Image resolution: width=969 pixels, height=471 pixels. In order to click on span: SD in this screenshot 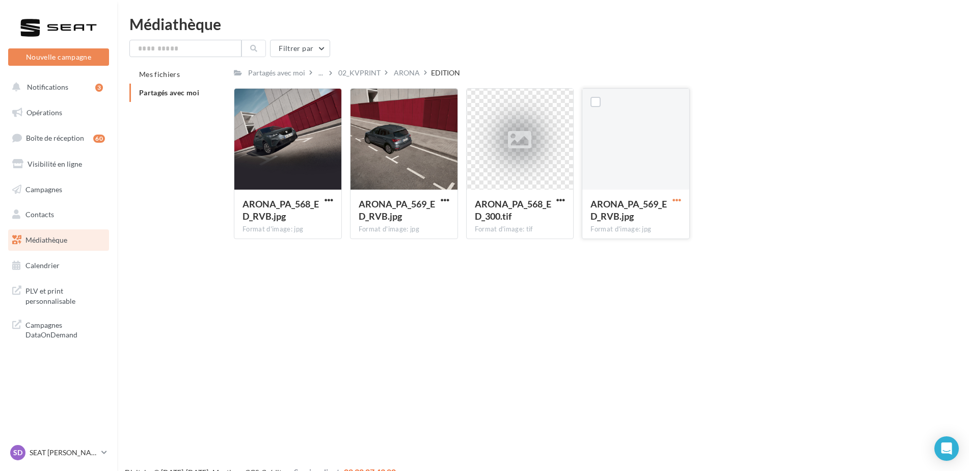, I will do `click(18, 452)`.